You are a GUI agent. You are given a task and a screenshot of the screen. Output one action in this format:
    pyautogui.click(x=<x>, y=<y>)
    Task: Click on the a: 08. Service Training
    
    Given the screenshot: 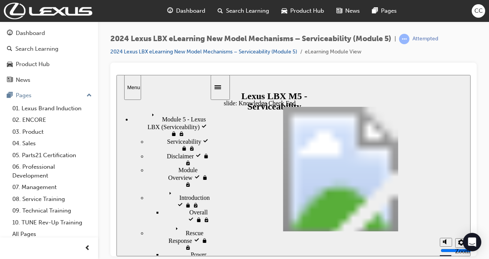 What is the action you would take?
    pyautogui.click(x=52, y=199)
    